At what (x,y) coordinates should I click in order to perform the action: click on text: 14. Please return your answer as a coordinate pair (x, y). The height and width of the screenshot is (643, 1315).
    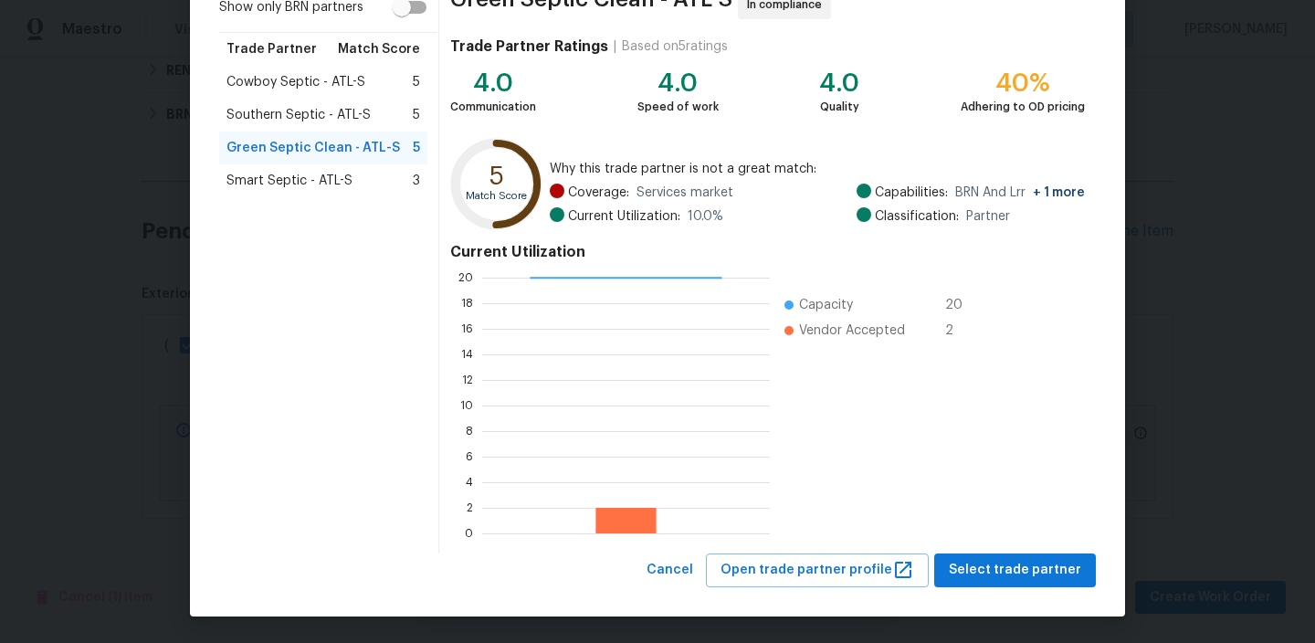
    Looking at the image, I should click on (467, 354).